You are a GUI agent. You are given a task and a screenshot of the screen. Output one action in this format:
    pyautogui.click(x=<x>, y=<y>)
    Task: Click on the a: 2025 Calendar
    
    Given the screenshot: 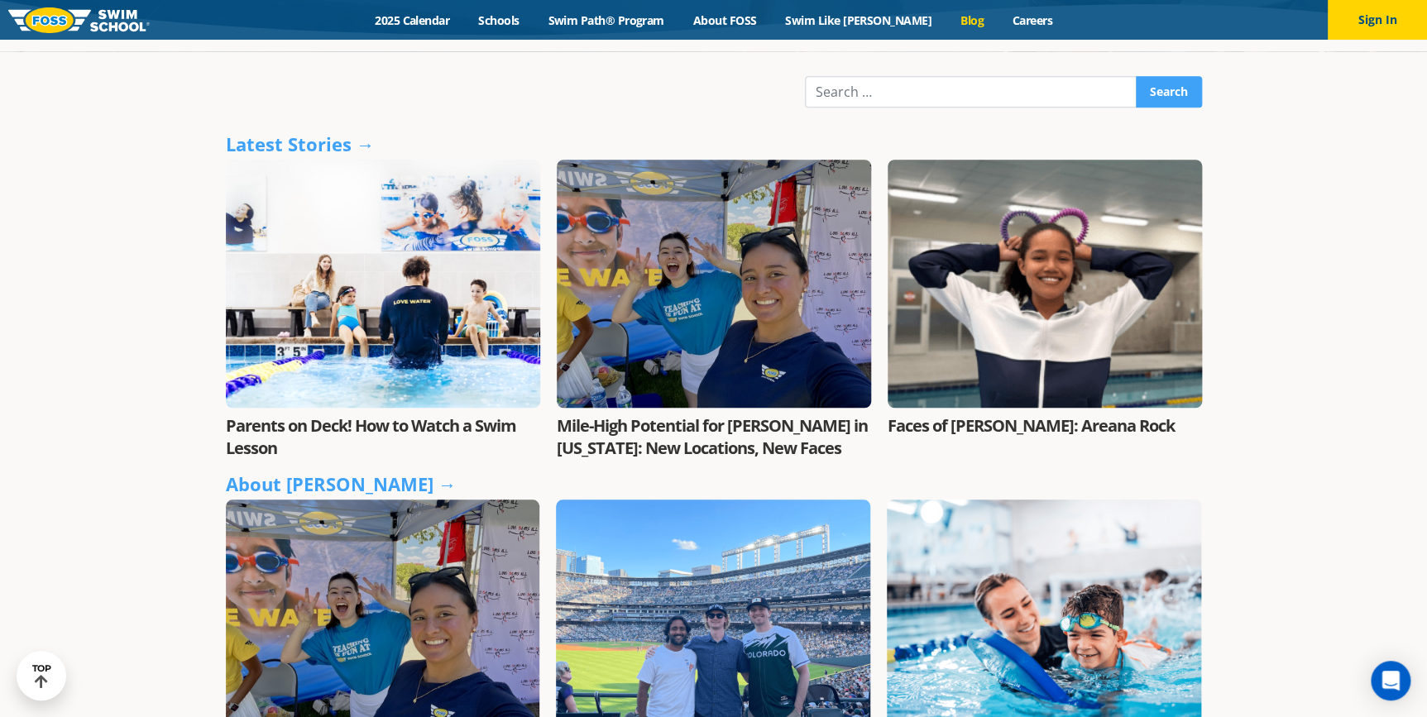 What is the action you would take?
    pyautogui.click(x=412, y=20)
    